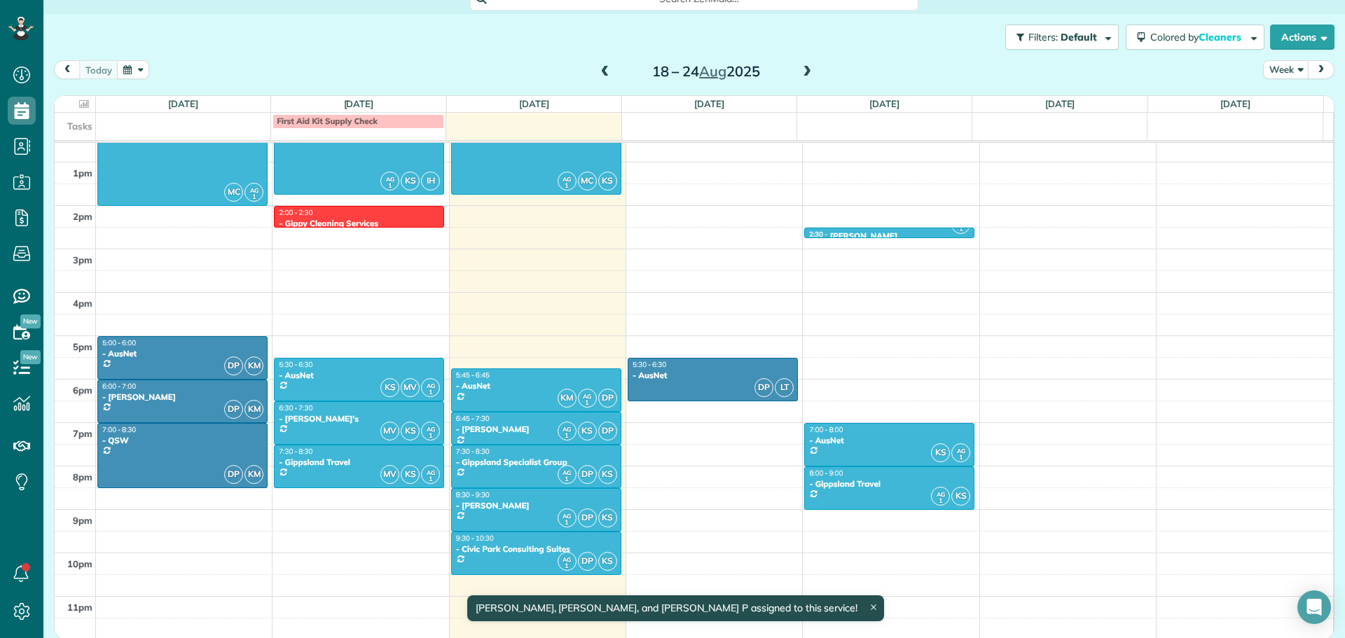  I want to click on span: 5pm, so click(83, 347).